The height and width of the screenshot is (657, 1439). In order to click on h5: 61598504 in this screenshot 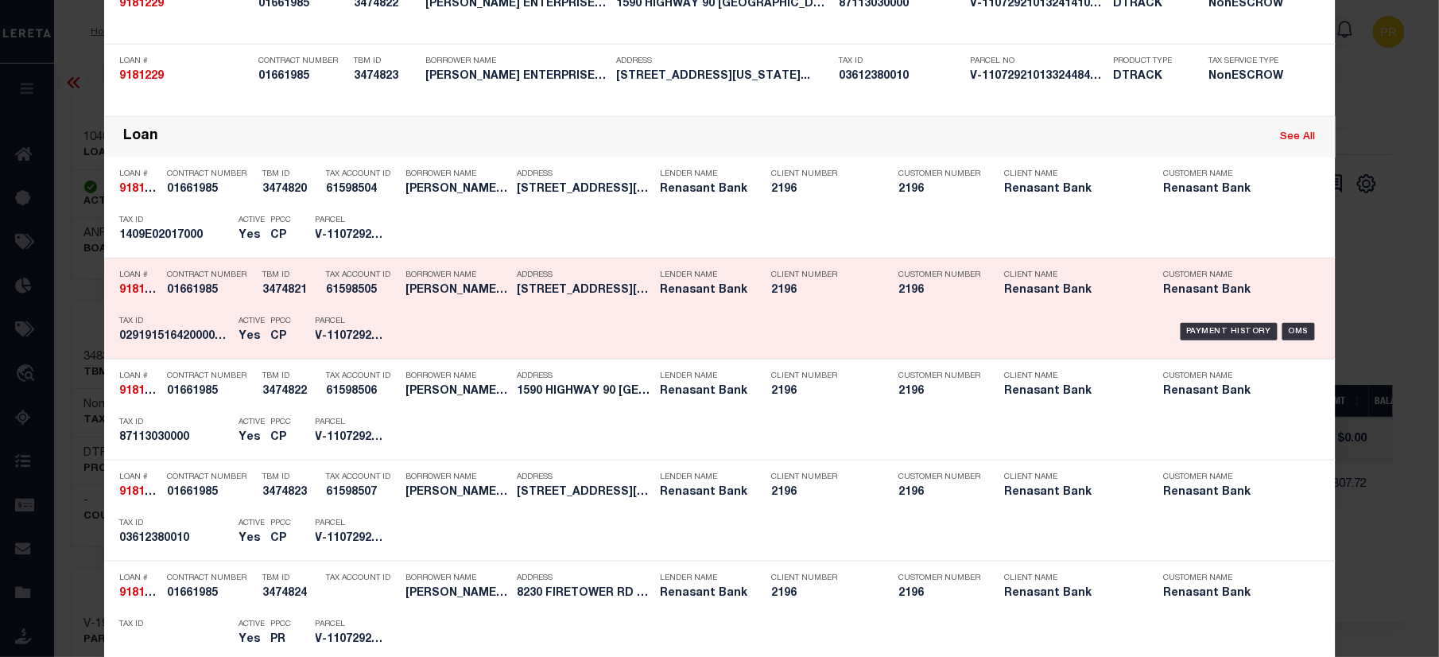, I will do `click(363, 189)`.